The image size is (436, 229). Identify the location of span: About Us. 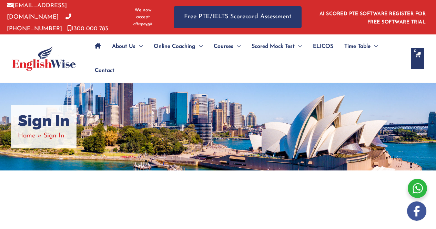
(124, 47).